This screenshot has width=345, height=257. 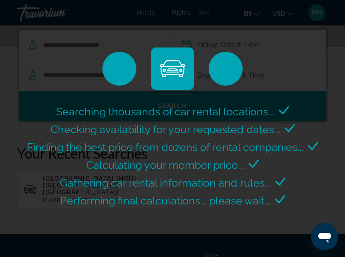 What do you see at coordinates (165, 129) in the screenshot?
I see `span: Checking availability for your requested dates...` at bounding box center [165, 129].